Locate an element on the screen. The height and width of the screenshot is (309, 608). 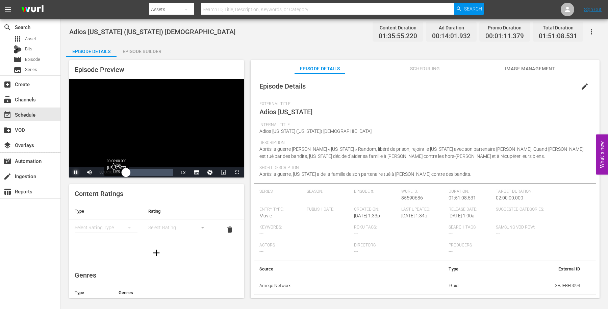
span: VOD is located at coordinates (7, 130).